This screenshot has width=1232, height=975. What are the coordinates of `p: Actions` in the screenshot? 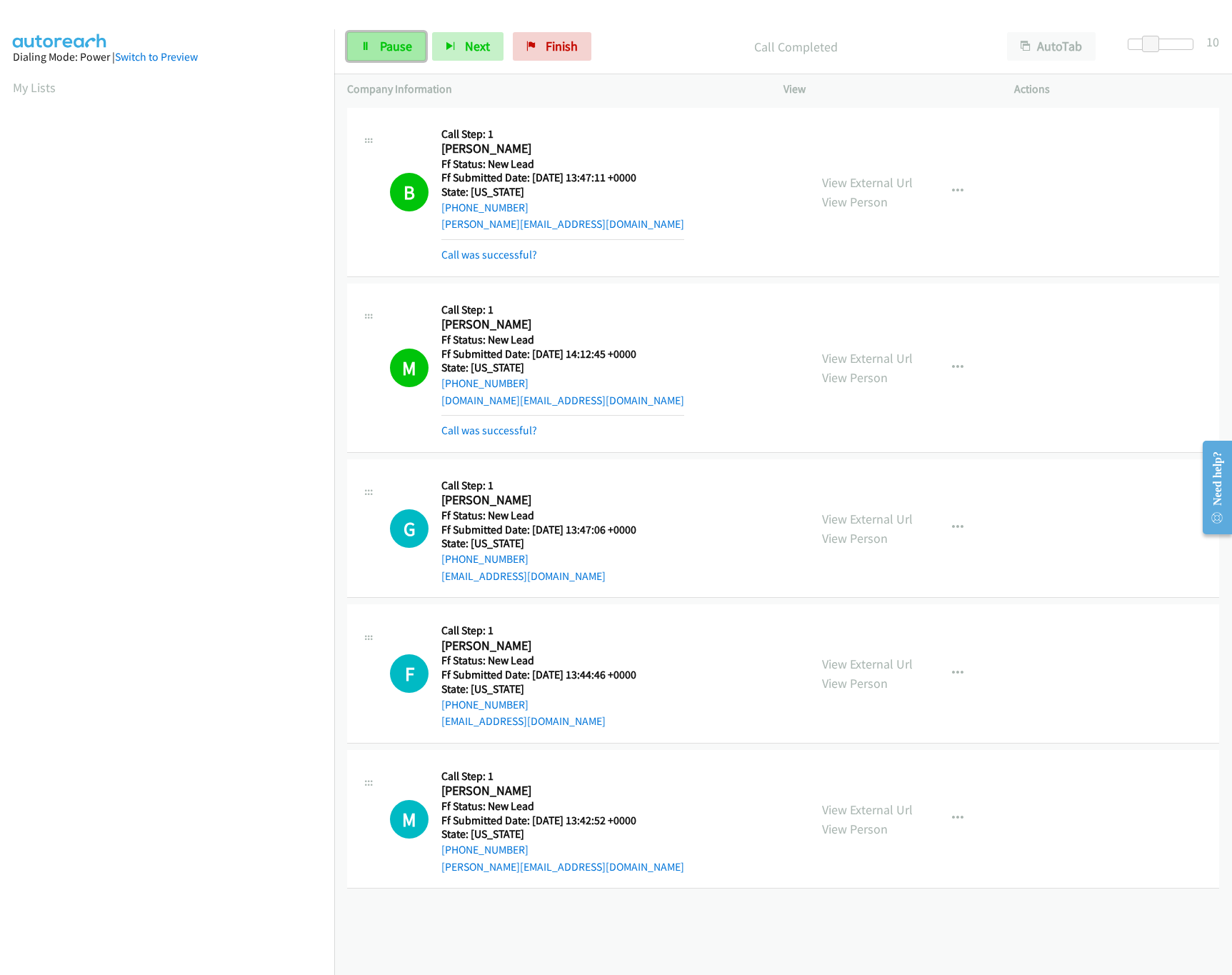 It's located at (1117, 89).